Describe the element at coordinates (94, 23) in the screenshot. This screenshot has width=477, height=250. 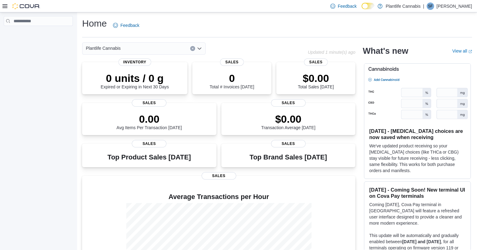
I see `h1: Home` at that location.